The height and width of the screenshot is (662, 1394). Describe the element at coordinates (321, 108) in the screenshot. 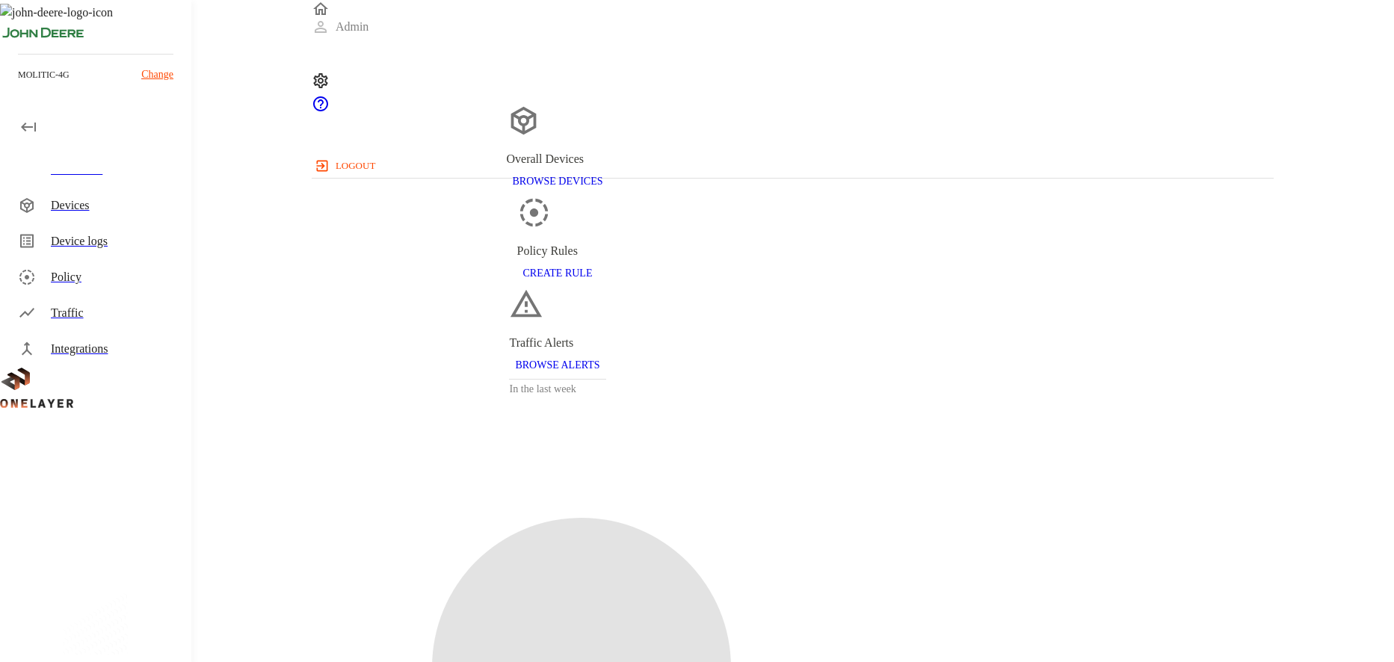

I see `a: onelayer-support` at that location.